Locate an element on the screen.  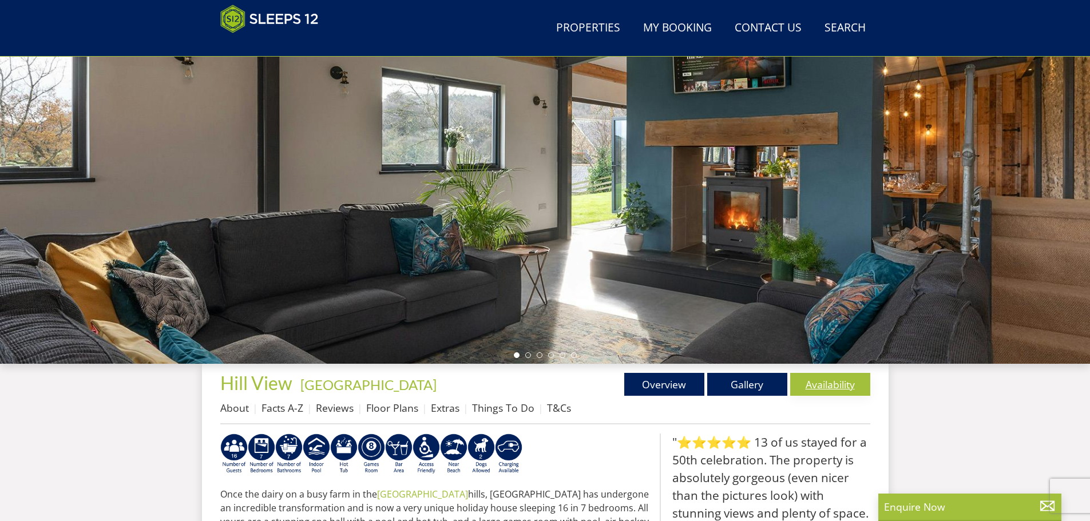
a: About is located at coordinates (235, 408).